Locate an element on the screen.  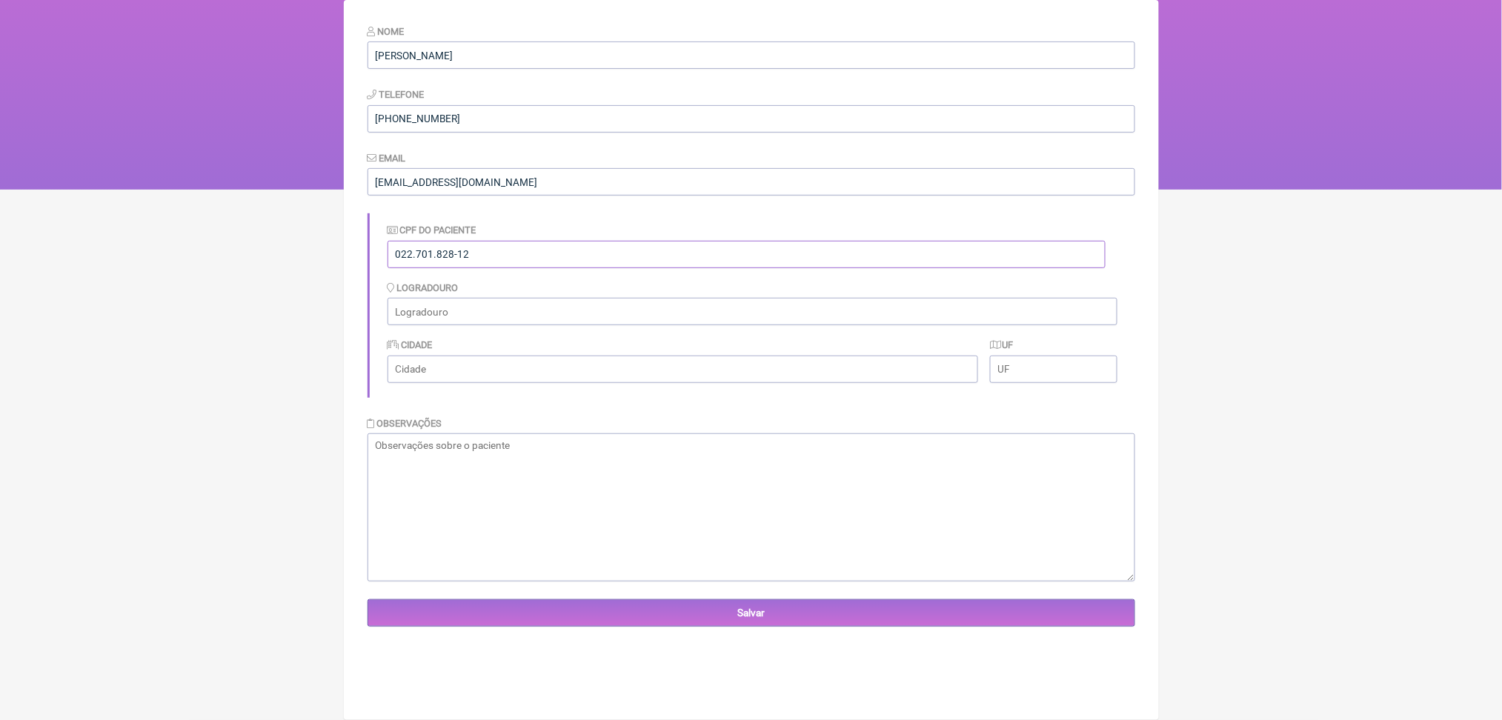
input: paciente@email.com is located at coordinates (751, 182).